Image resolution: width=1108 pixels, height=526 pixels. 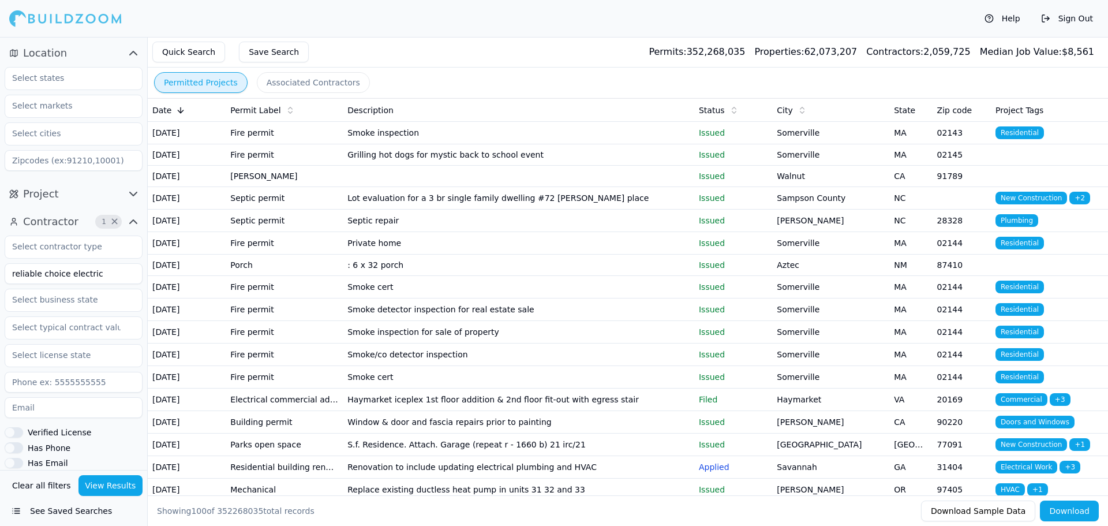 I want to click on td: Smoke inspection, so click(x=518, y=133).